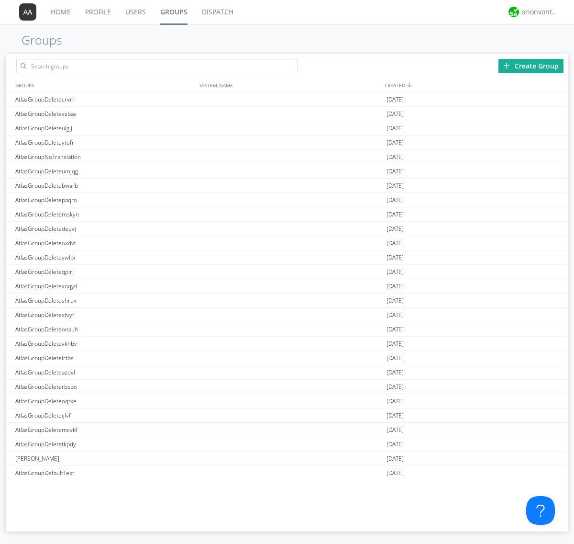  Describe the element at coordinates (105, 300) in the screenshot. I see `div: AtlasGroupDeleteshrux` at that location.